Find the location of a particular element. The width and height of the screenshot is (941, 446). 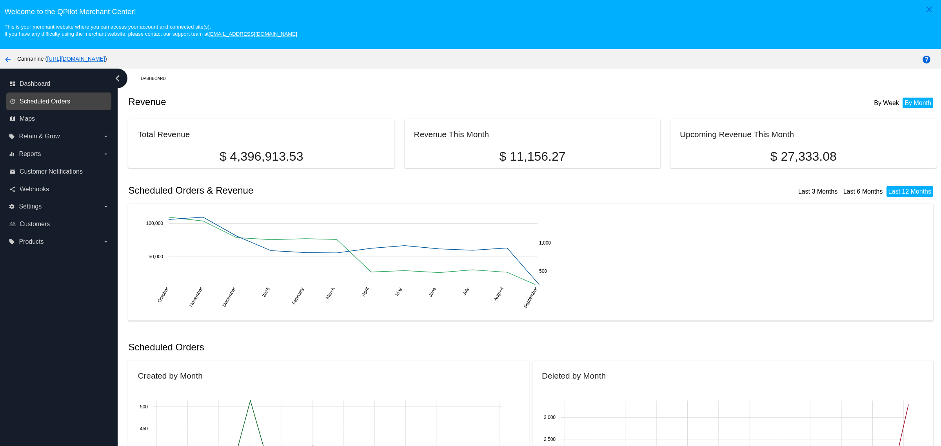

text: August is located at coordinates (498, 294).